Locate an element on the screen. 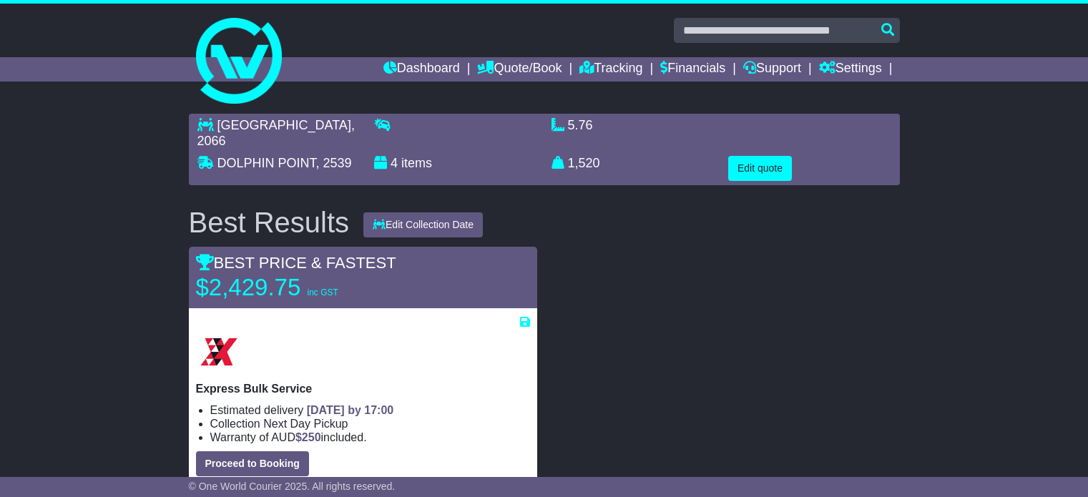 The width and height of the screenshot is (1088, 497). li: Estimated delivery is located at coordinates (370, 410).